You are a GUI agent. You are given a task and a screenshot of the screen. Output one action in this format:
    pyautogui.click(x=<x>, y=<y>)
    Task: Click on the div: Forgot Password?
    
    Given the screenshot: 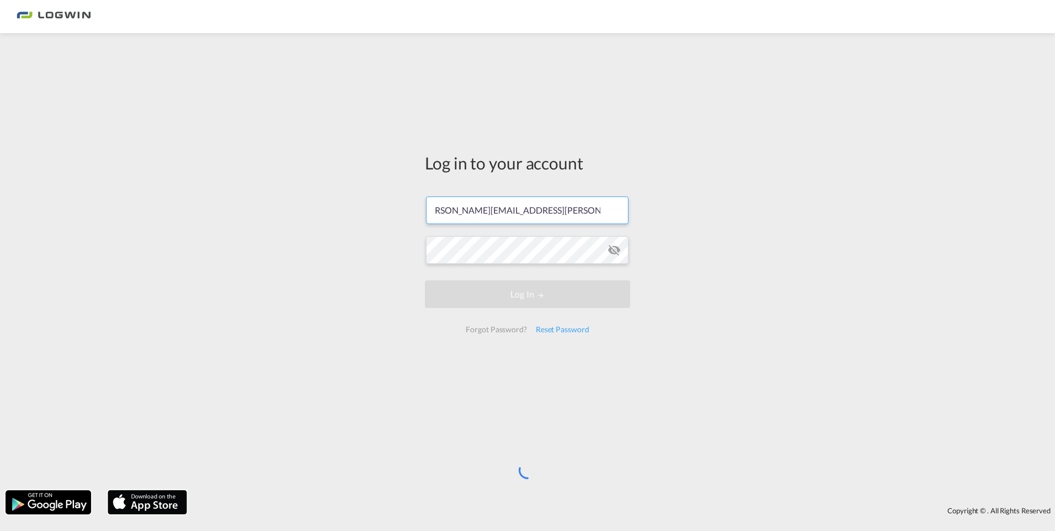 What is the action you would take?
    pyautogui.click(x=496, y=329)
    